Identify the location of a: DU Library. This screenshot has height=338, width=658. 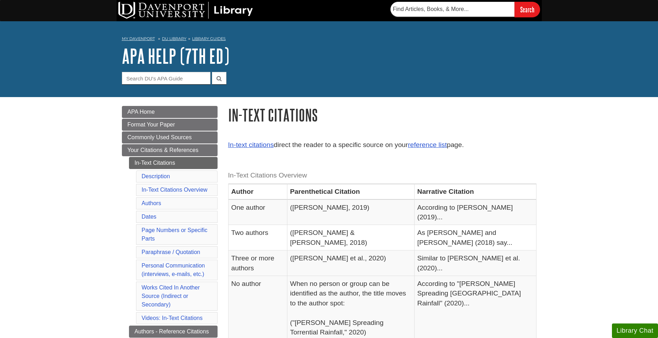
(174, 39).